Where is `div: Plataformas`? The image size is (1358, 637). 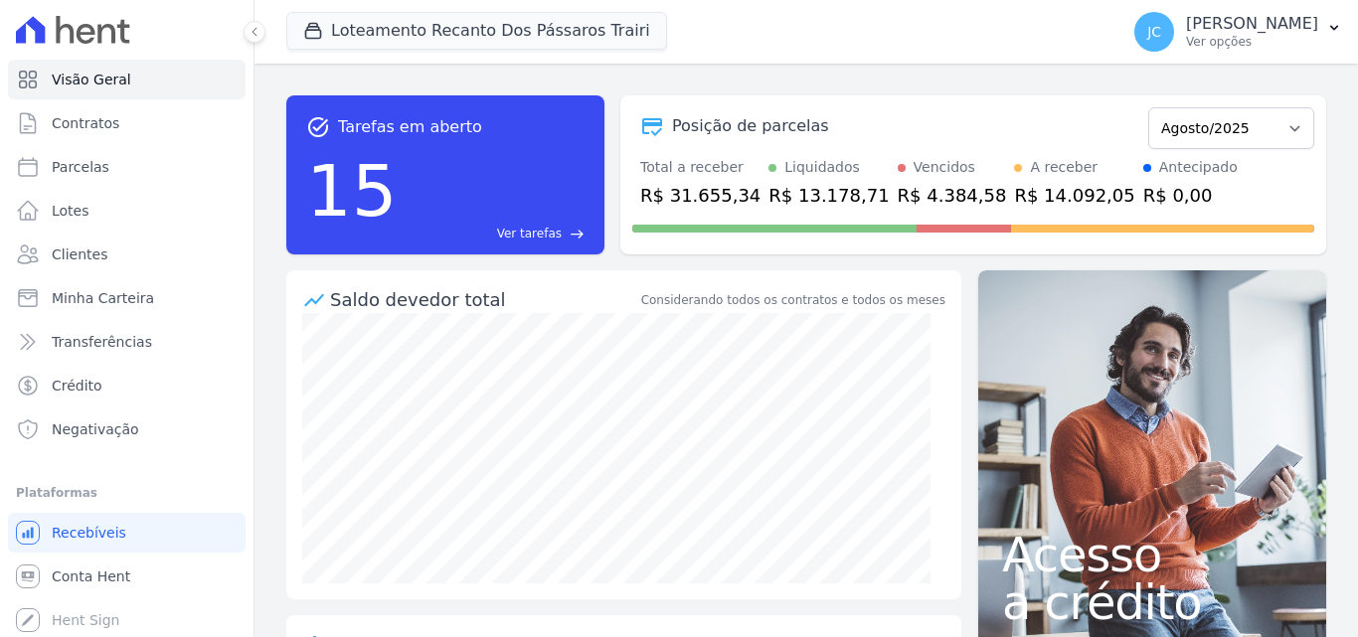
div: Plataformas is located at coordinates (126, 493).